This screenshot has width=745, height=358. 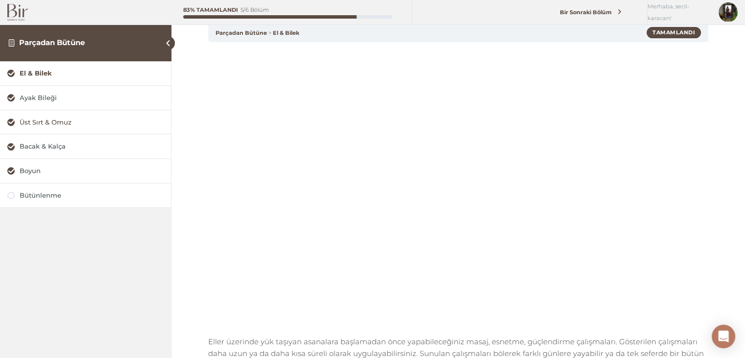 What do you see at coordinates (211, 10) in the screenshot?
I see `div: 83% Tamamlandı` at bounding box center [211, 10].